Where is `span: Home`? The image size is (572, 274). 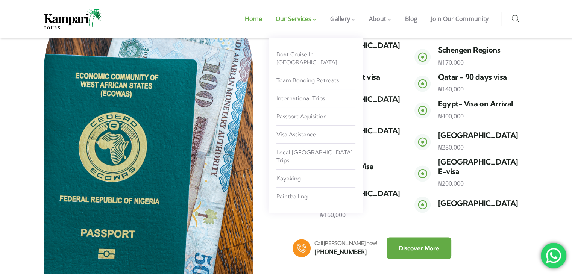
span: Home is located at coordinates (253, 19).